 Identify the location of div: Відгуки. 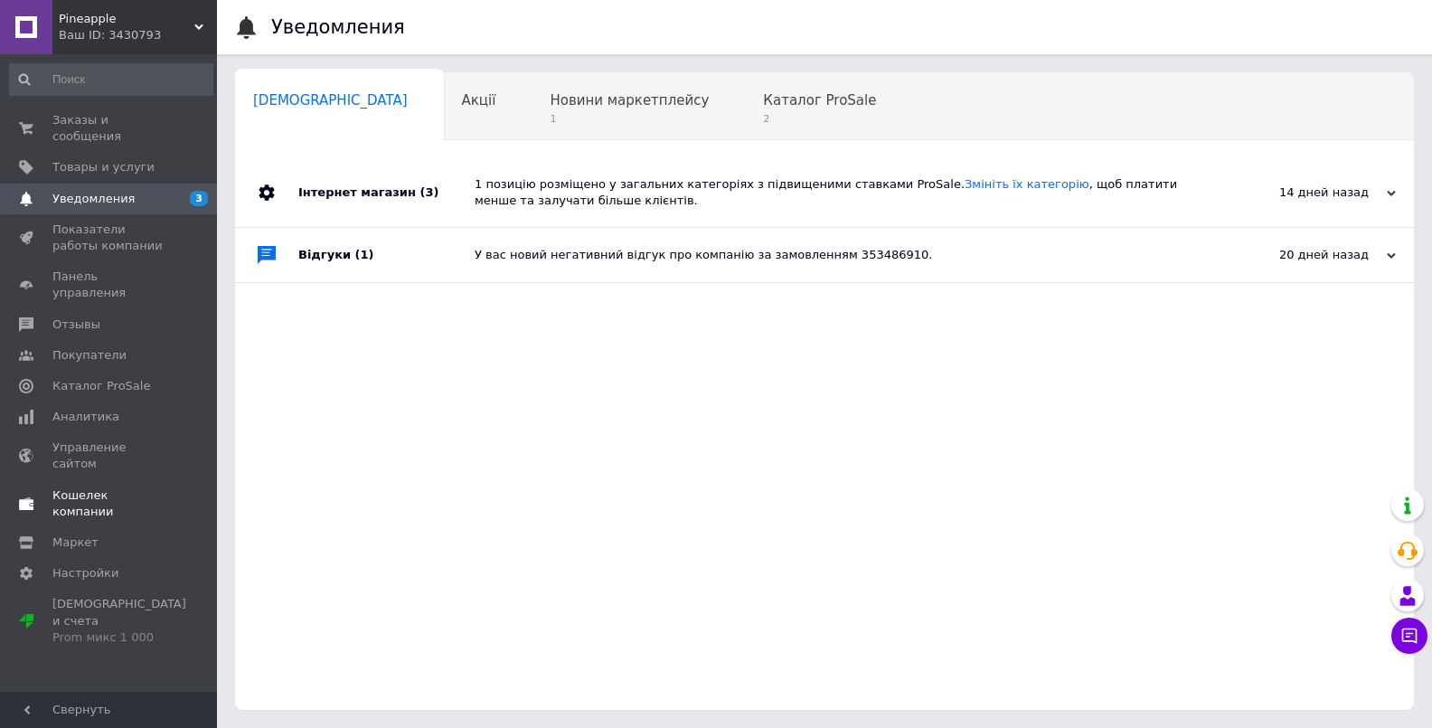
(386, 255).